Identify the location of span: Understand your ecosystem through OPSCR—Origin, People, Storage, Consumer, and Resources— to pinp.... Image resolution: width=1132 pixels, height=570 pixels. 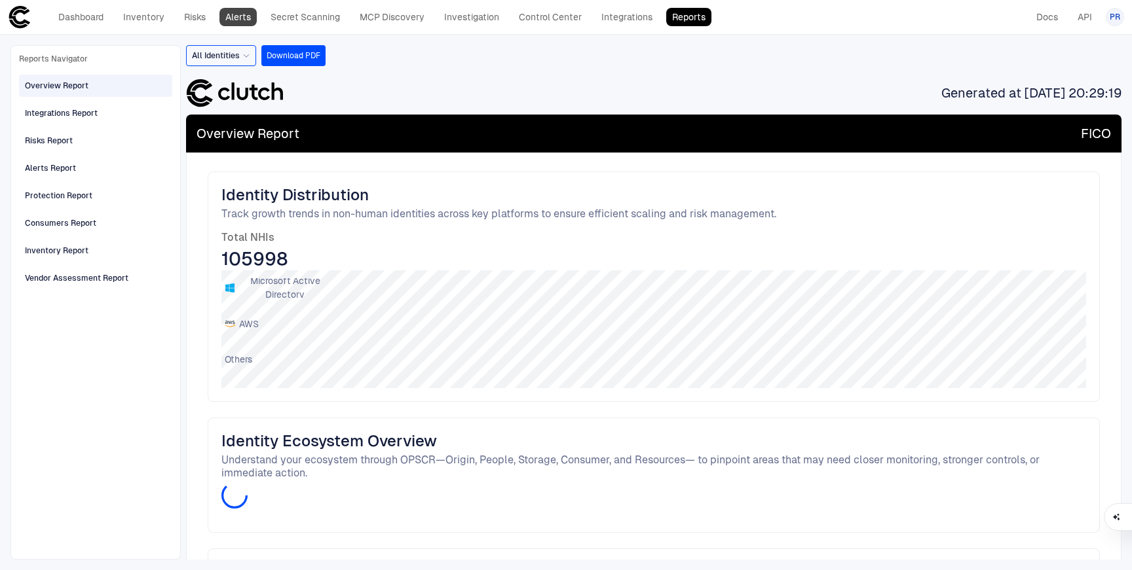
(654, 467).